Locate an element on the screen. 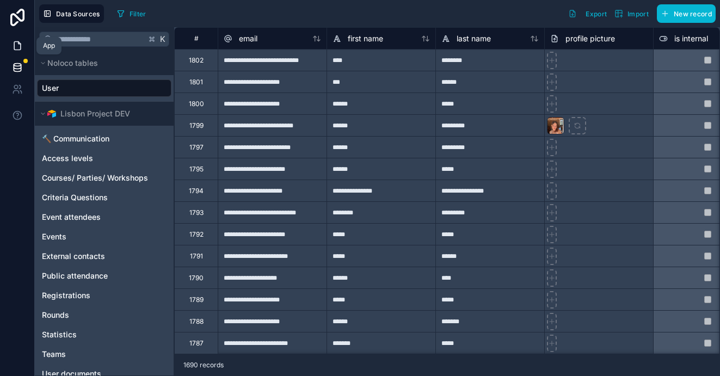  div: 1800 is located at coordinates (196, 104).